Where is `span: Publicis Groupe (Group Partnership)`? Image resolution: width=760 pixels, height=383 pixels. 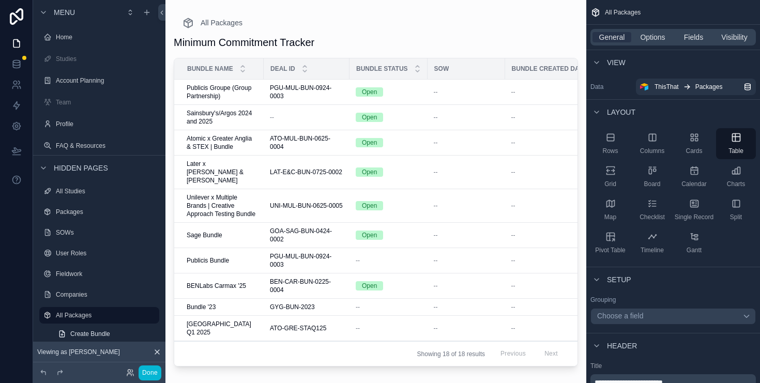 span: Publicis Groupe (Group Partnership) is located at coordinates (222, 92).